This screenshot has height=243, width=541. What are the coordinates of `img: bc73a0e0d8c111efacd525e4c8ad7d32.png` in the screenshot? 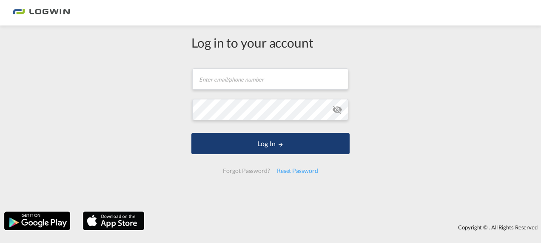 It's located at (41, 13).